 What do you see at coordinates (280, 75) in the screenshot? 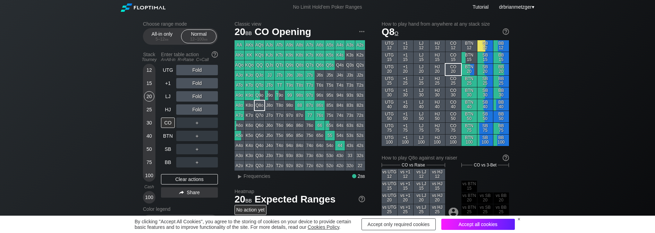
I see `div: JTs` at bounding box center [280, 75].